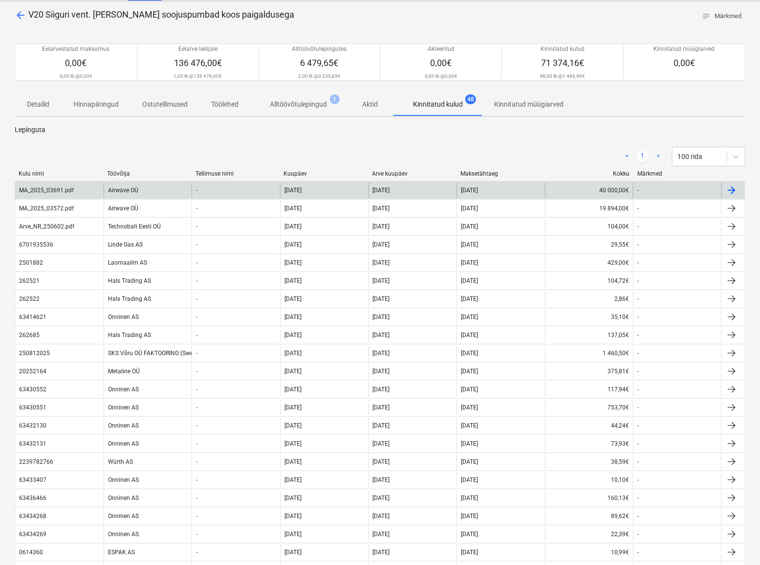  Describe the element at coordinates (148, 335) in the screenshot. I see `div: Hals Trading AS` at that location.